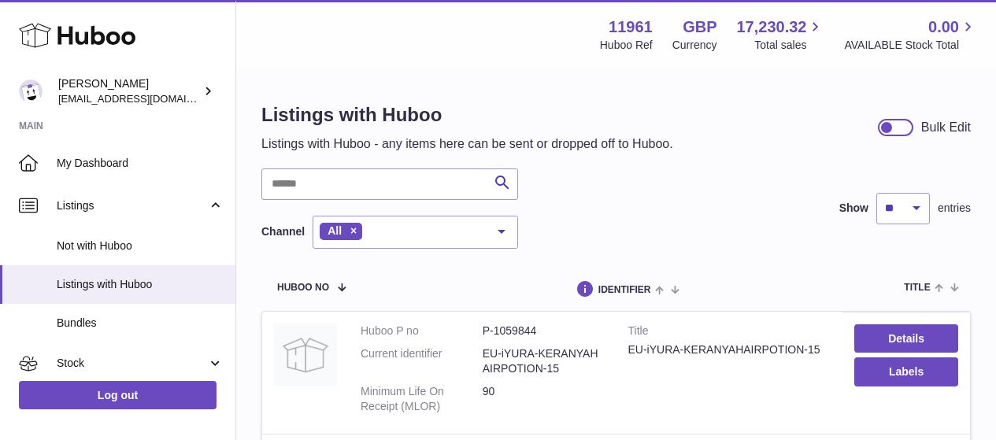 The width and height of the screenshot is (996, 440). What do you see at coordinates (467, 115) in the screenshot?
I see `h1: Listings with Huboo` at bounding box center [467, 115].